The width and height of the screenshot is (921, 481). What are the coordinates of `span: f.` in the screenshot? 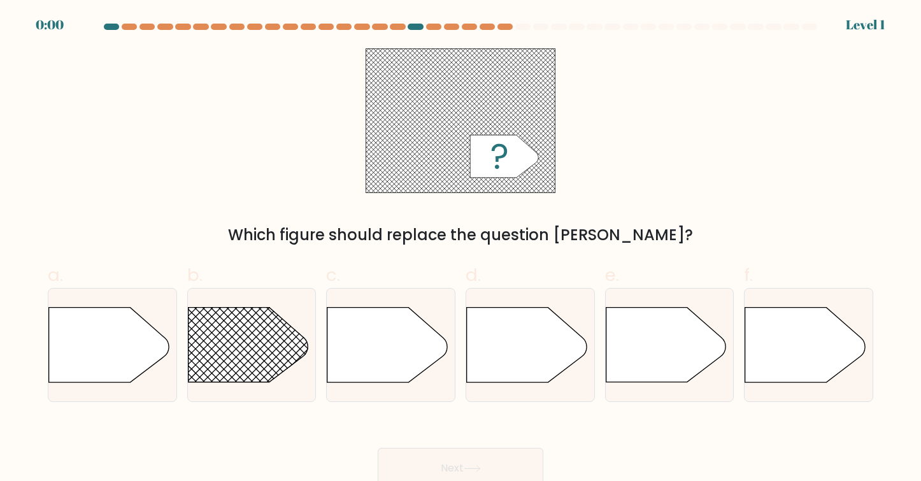 It's located at (748, 274).